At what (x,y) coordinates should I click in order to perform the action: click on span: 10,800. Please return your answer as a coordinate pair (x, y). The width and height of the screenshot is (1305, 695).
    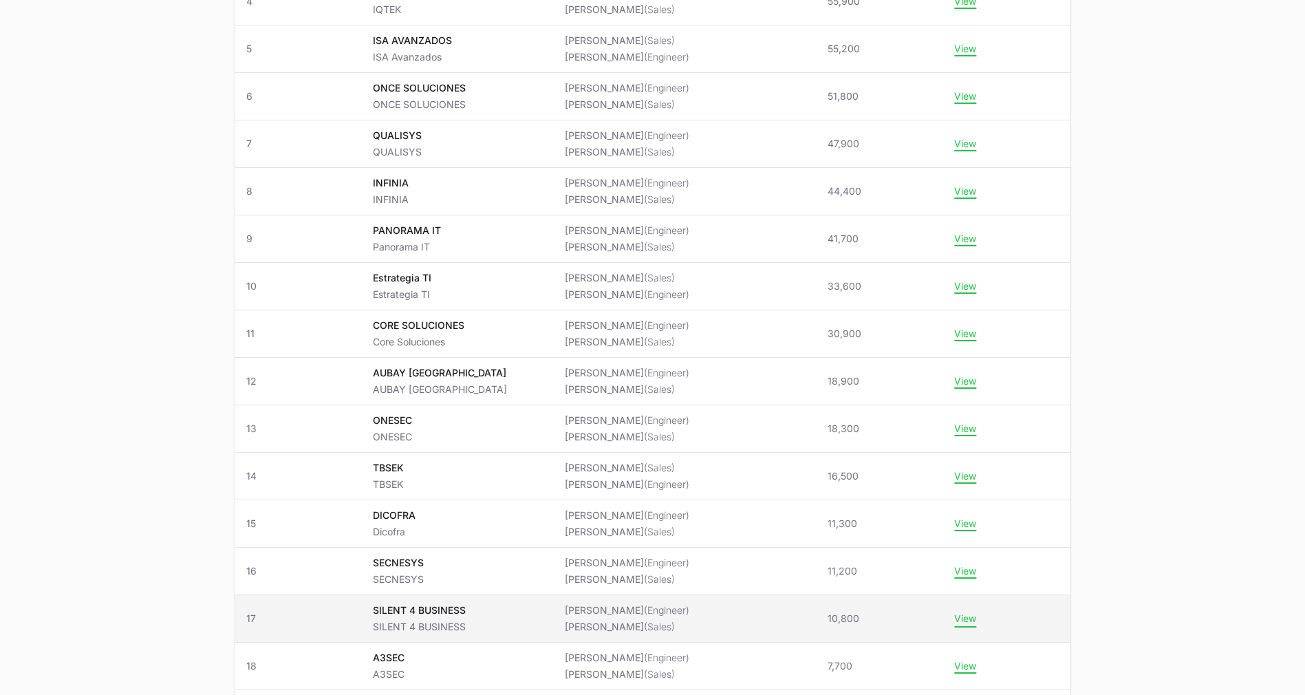
    Looking at the image, I should click on (844, 619).